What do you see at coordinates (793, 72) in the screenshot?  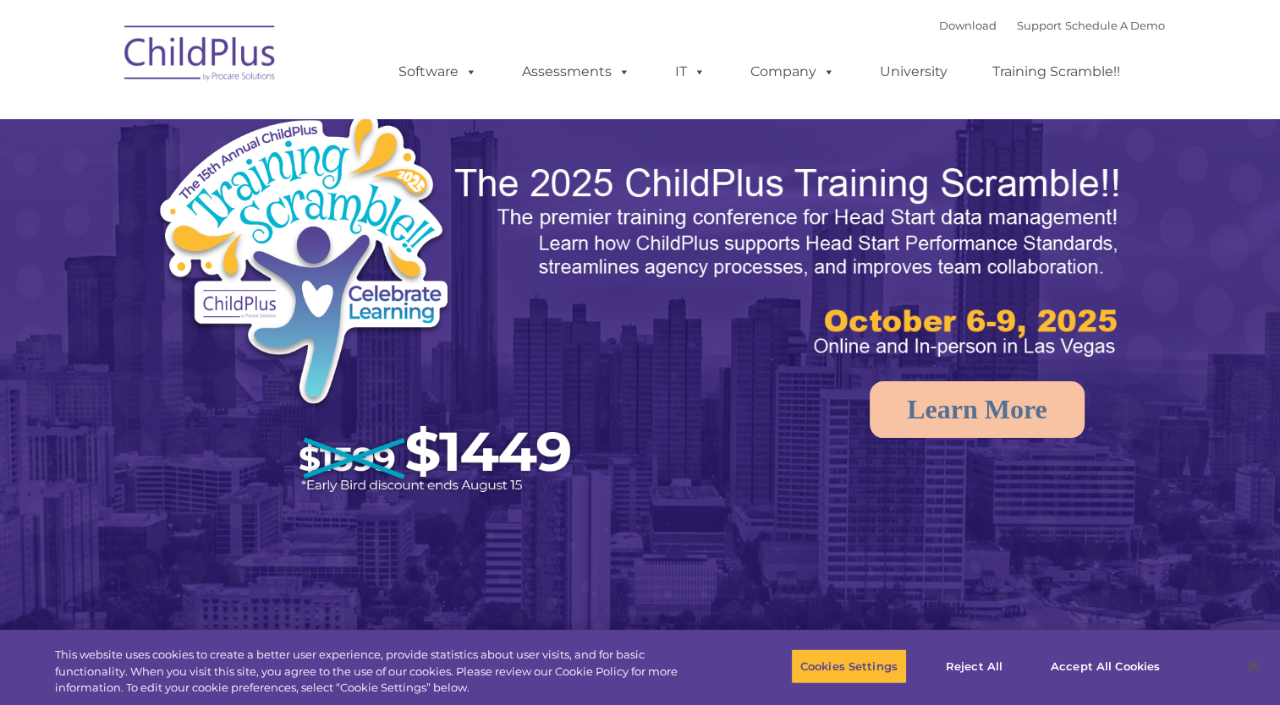 I see `a: Company` at bounding box center [793, 72].